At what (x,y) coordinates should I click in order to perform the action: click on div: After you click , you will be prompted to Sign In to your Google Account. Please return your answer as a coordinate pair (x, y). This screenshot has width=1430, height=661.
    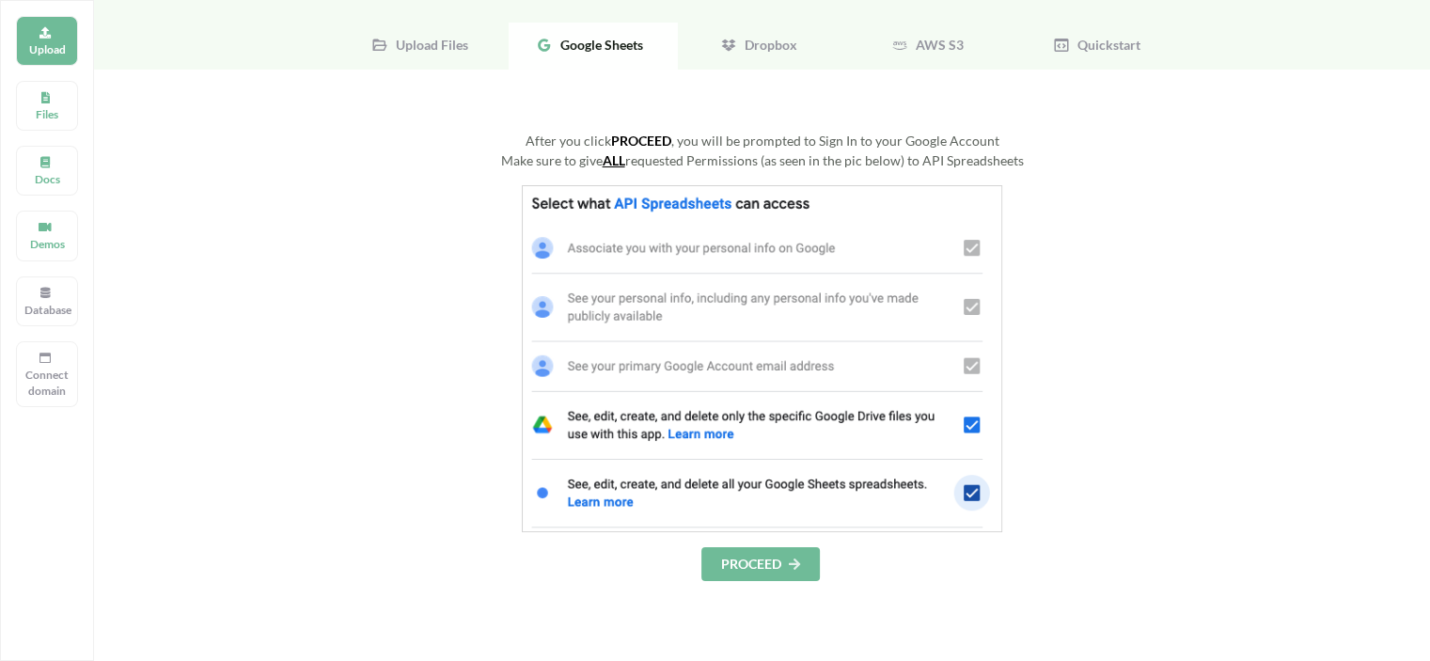
    Looking at the image, I should click on (762, 140).